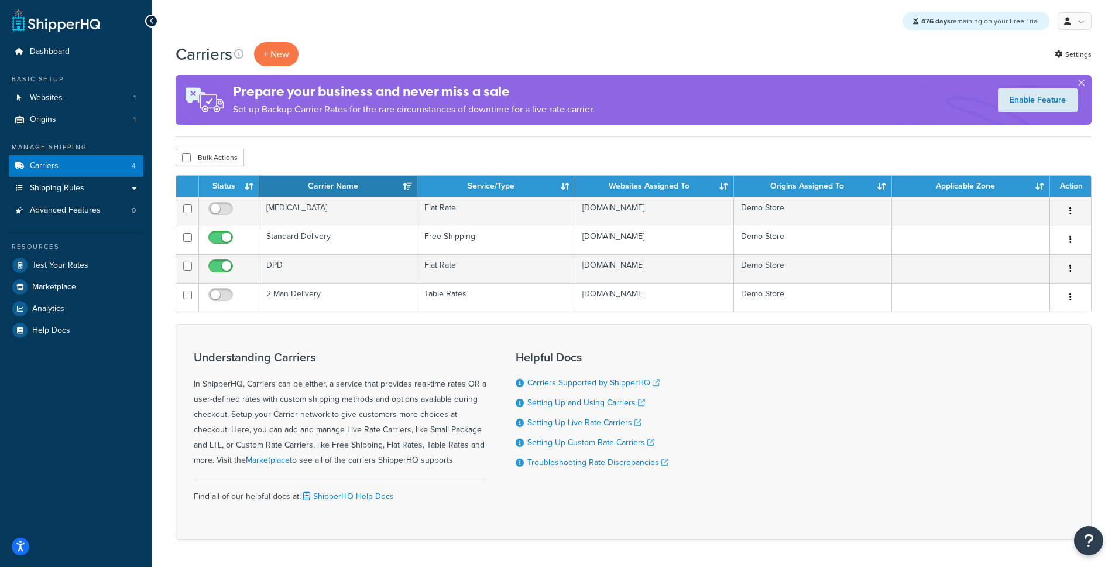  What do you see at coordinates (591, 442) in the screenshot?
I see `a: Setting Up Custom Rate Carriers` at bounding box center [591, 442].